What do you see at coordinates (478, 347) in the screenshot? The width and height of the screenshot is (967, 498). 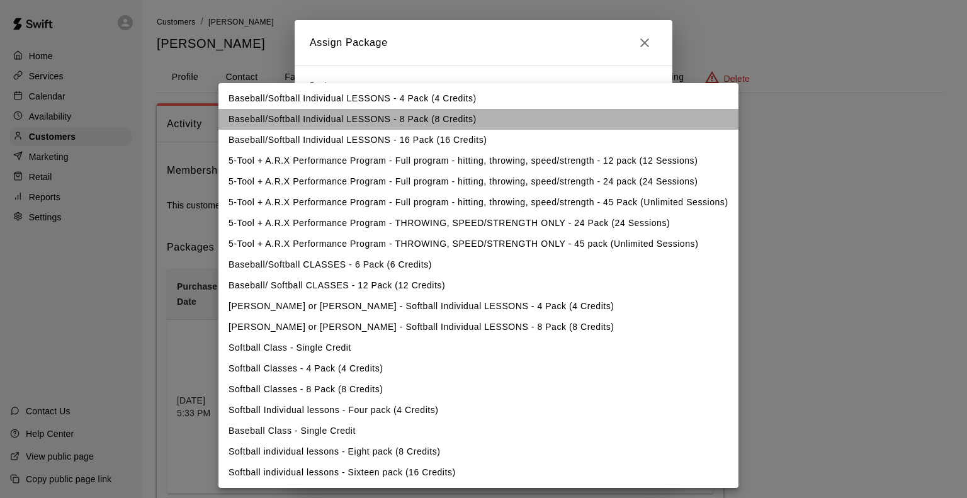 I see `li: Softball Class - Single Credit` at bounding box center [478, 347].